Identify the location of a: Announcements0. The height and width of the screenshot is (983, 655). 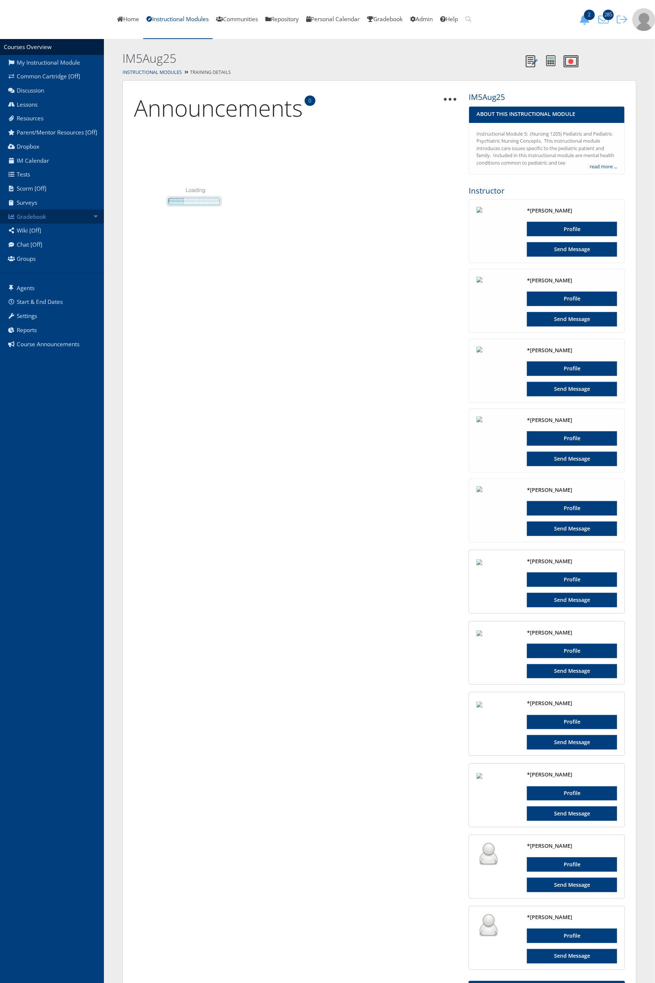
(218, 108).